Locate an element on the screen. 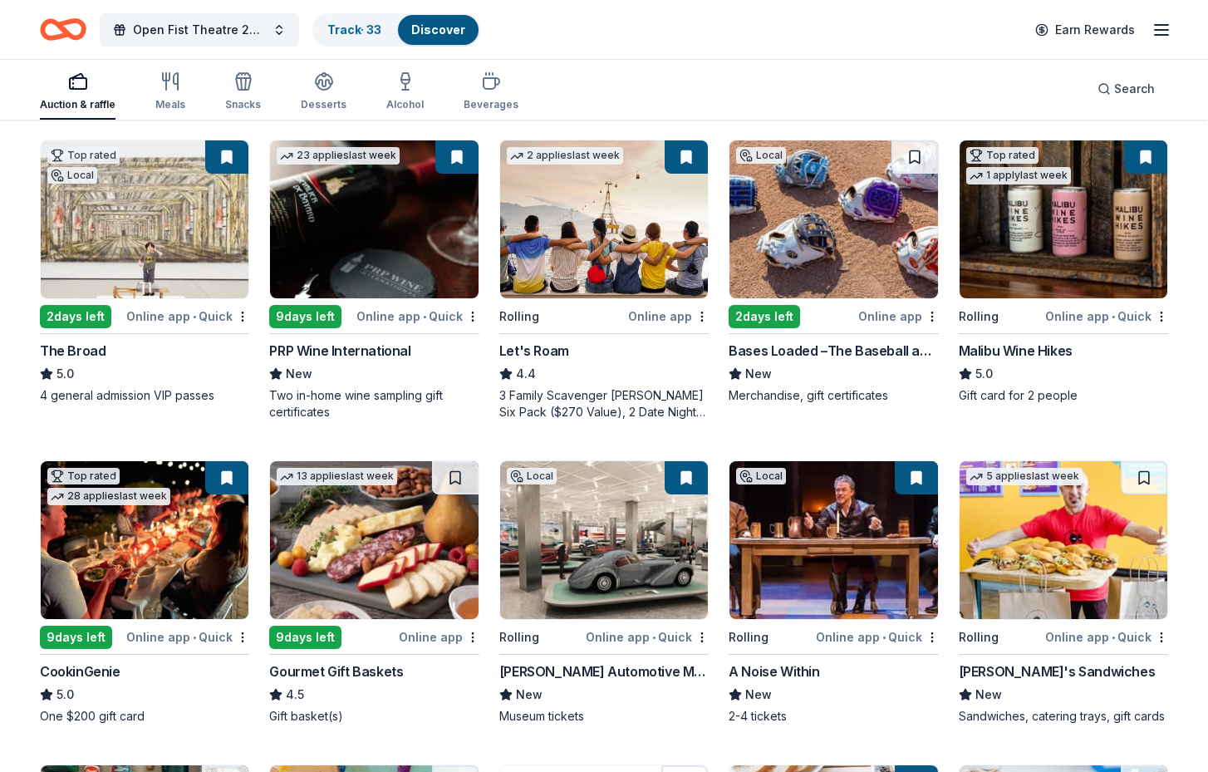  a: Track· 33 is located at coordinates (354, 29).